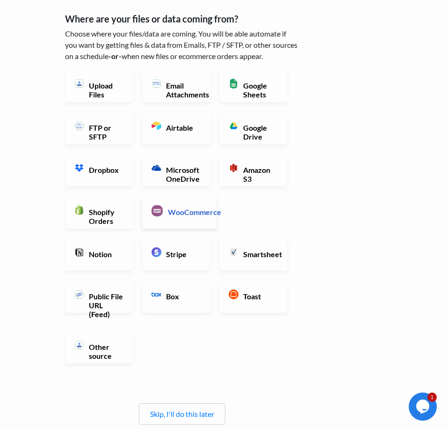 This screenshot has width=448, height=430. I want to click on p: Choose where your files/data are coming. You will be able automate if you want by getting files &..., so click(182, 45).